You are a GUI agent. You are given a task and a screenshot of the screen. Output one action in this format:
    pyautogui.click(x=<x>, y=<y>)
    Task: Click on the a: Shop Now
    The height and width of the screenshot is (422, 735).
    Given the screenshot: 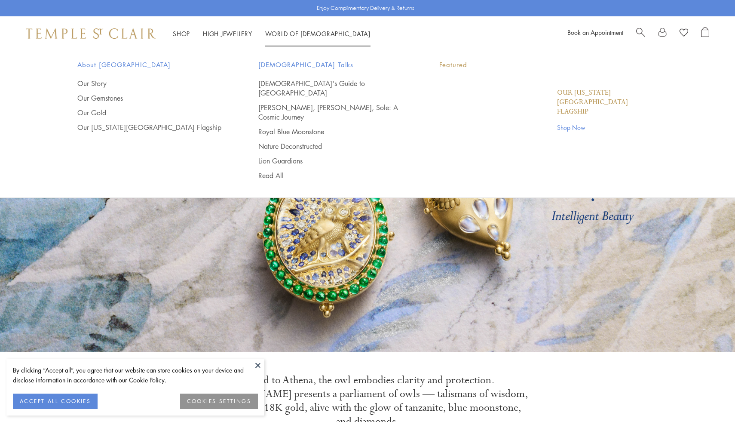 What is the action you would take?
    pyautogui.click(x=607, y=127)
    